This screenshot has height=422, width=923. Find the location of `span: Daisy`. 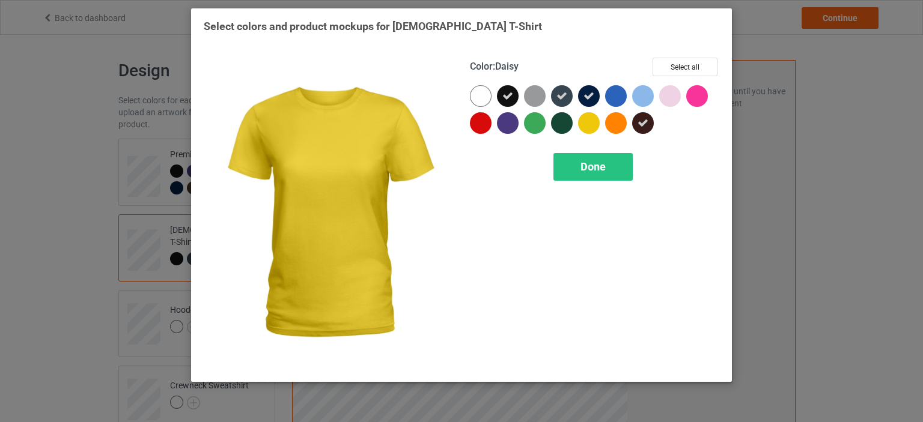

span: Daisy is located at coordinates (507, 66).